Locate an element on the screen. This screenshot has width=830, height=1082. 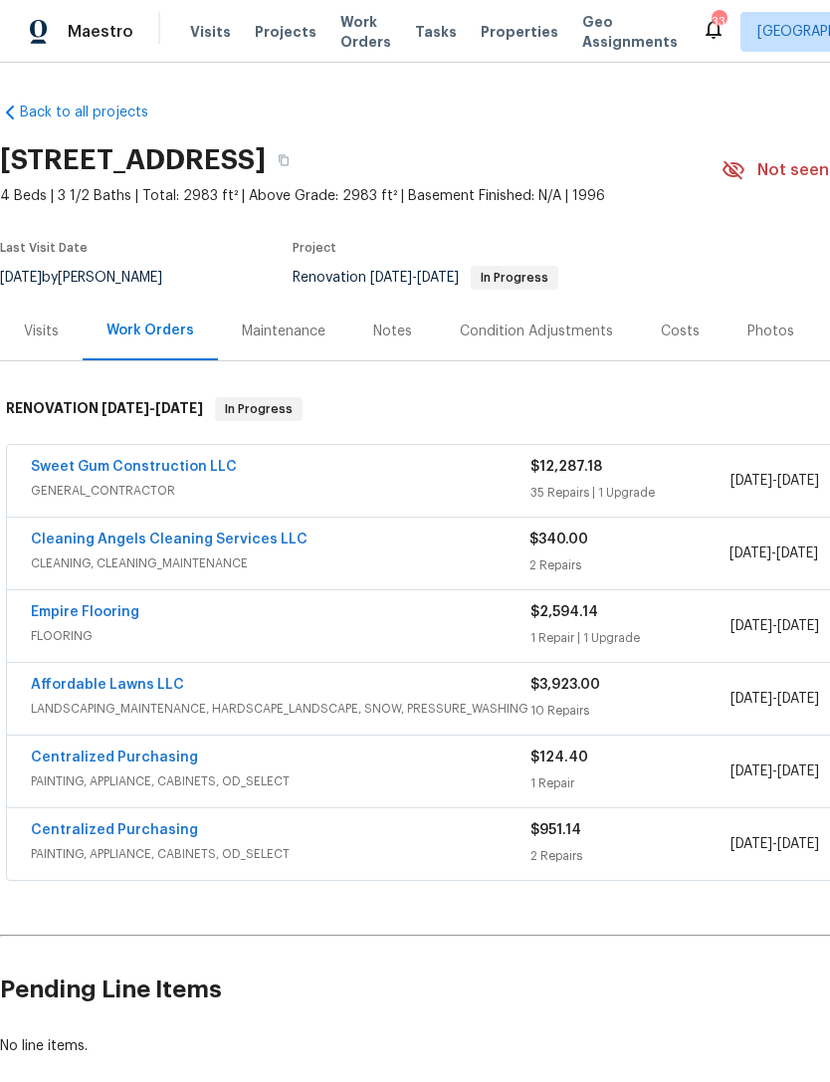
div: Condition Adjustments is located at coordinates (537, 332).